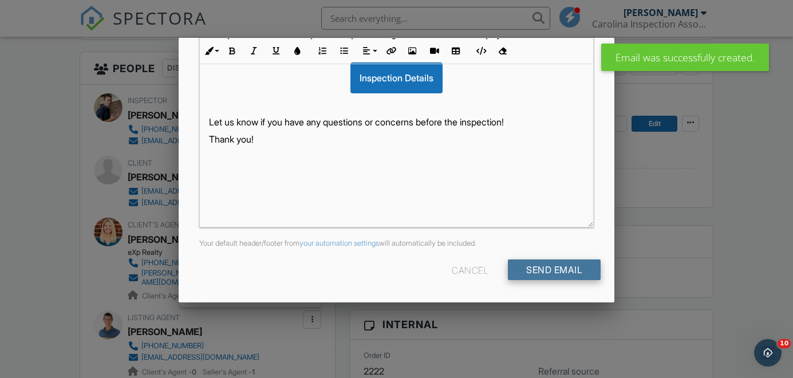 This screenshot has width=793, height=378. I want to click on button: Insert Image (⌘P), so click(412, 51).